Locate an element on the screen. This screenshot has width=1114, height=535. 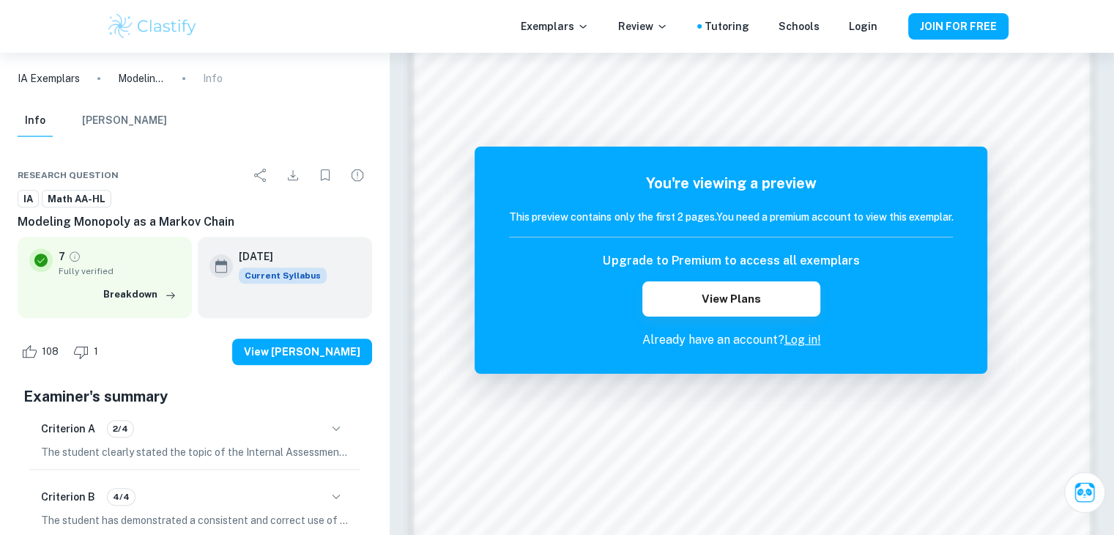
div: Bookmark is located at coordinates (325, 175).